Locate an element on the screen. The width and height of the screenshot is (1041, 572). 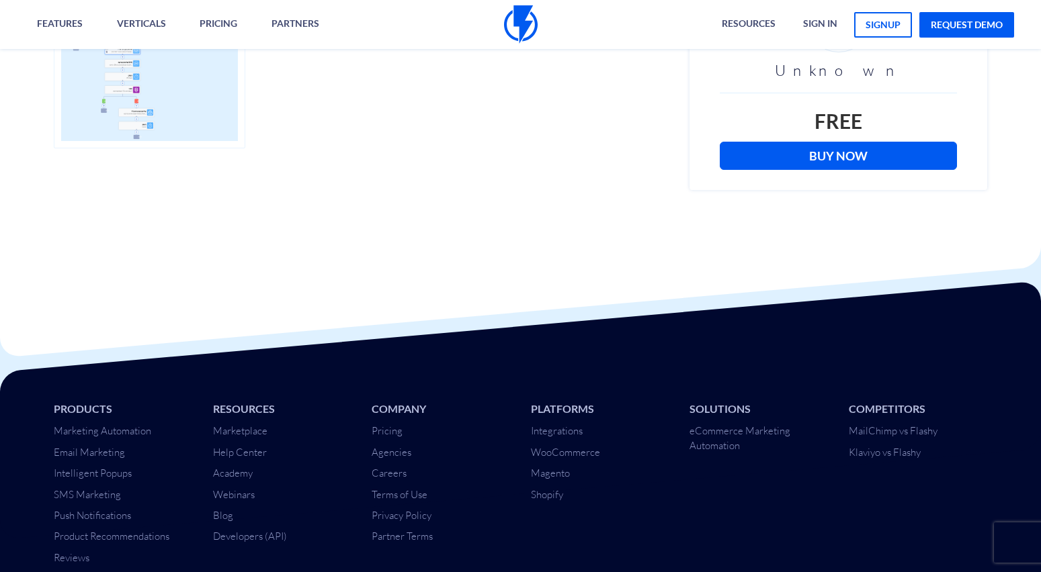
a: SMS Marketing is located at coordinates (87, 494).